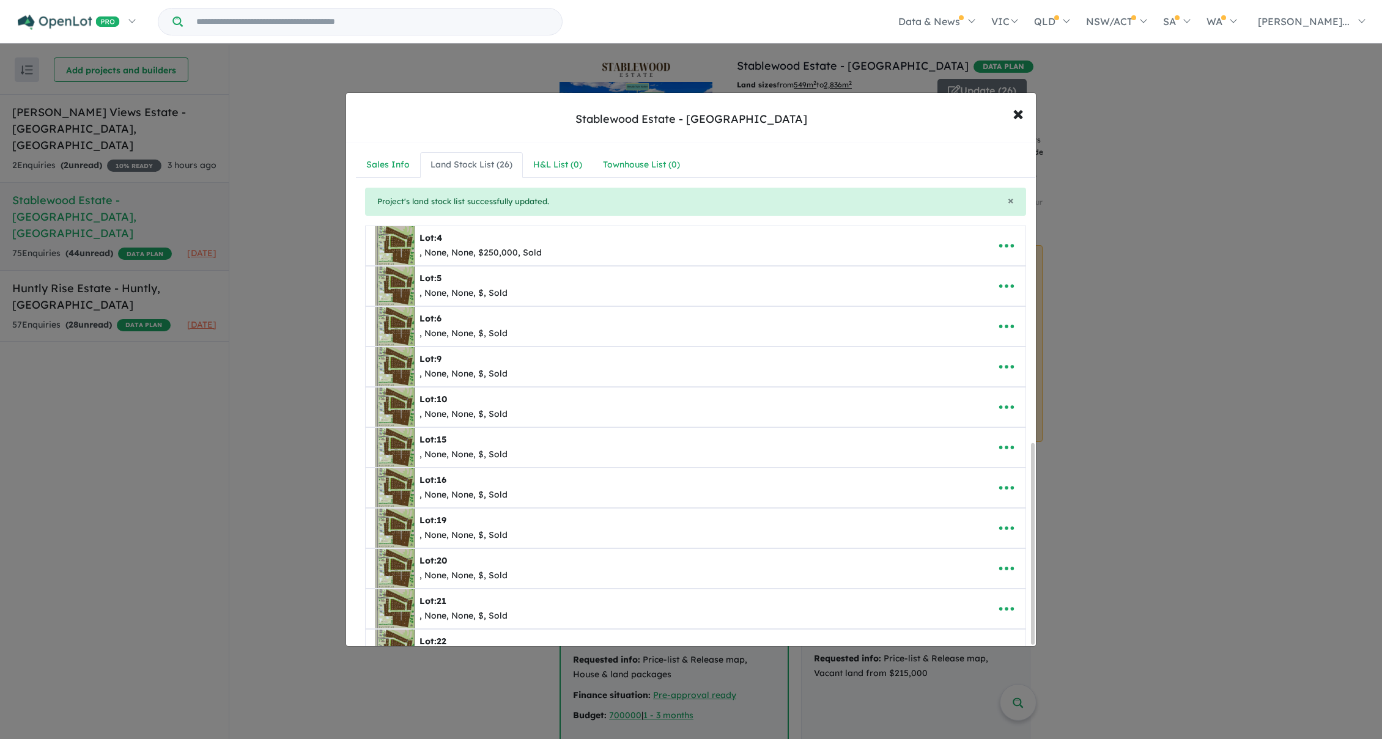 This screenshot has width=1382, height=739. Describe the element at coordinates (441, 601) in the screenshot. I see `span: 21` at that location.